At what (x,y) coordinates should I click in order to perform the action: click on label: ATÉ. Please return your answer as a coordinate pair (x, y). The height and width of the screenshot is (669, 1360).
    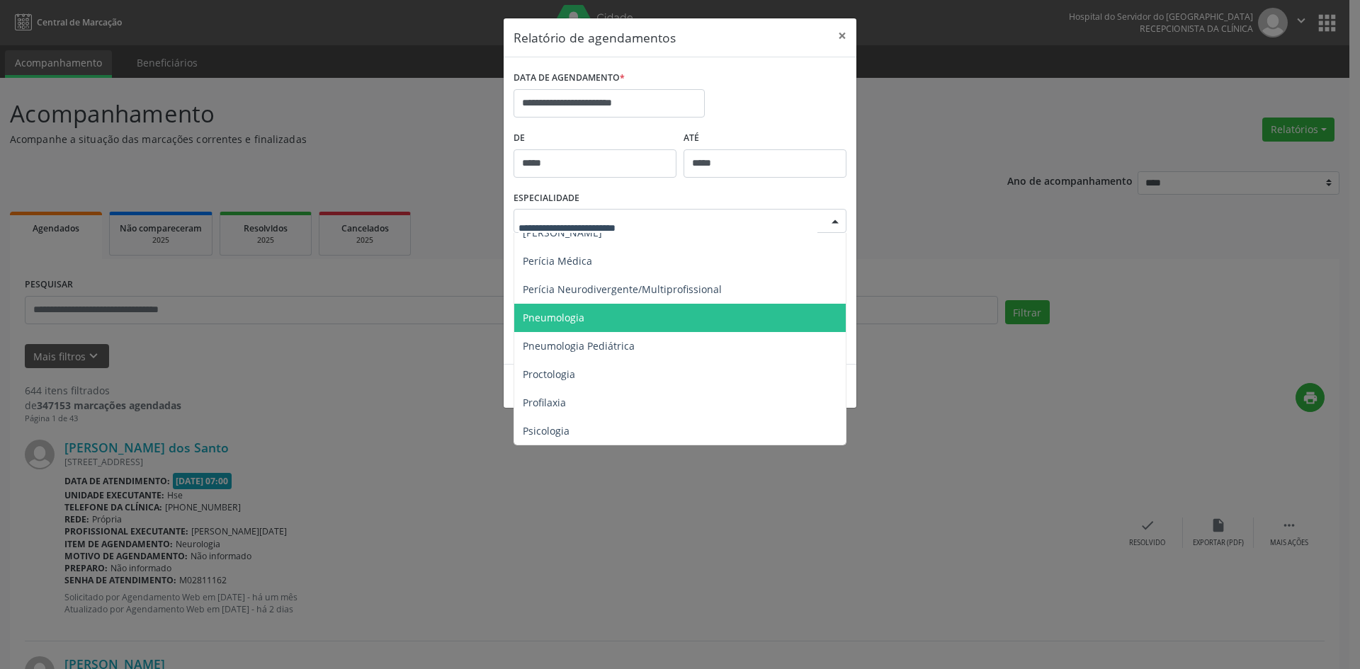
    Looking at the image, I should click on (765, 138).